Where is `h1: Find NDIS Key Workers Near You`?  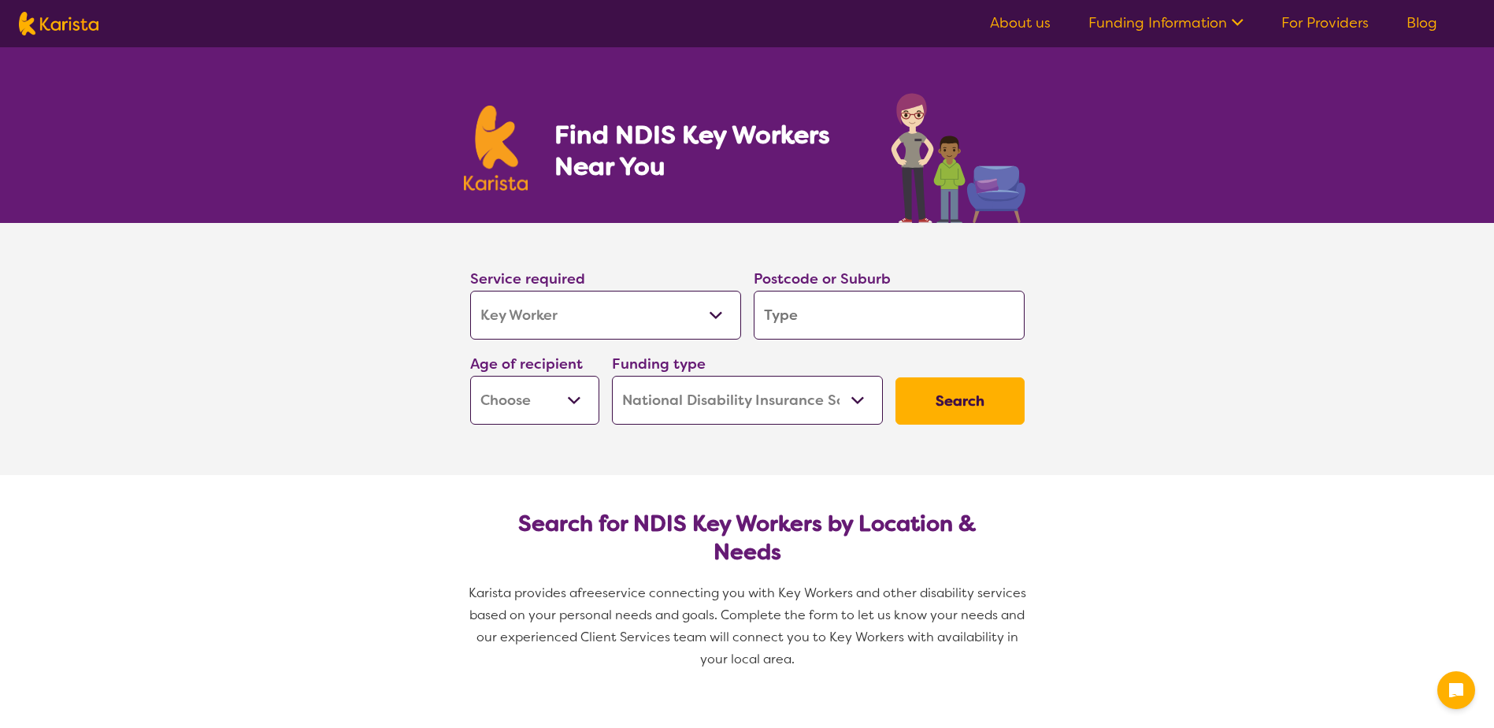
h1: Find NDIS Key Workers Near You is located at coordinates (706, 150).